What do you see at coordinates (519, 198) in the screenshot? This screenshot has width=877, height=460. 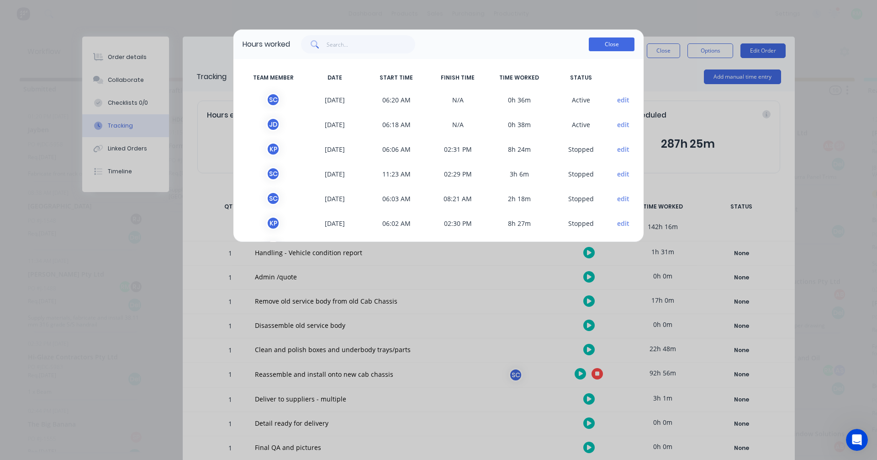 I see `span: 2h 18m` at bounding box center [519, 198].